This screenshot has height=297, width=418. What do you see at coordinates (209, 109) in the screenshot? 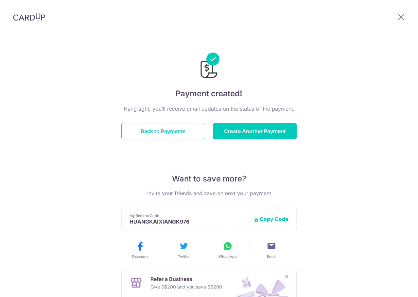
I see `p: Hang tight, you’ll receive email updates on the status of the payment.` at bounding box center [209, 109].